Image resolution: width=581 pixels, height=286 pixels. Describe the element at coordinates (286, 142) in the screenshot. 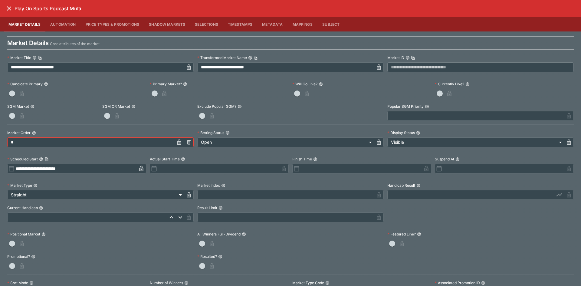

I see `div: Open` at that location.